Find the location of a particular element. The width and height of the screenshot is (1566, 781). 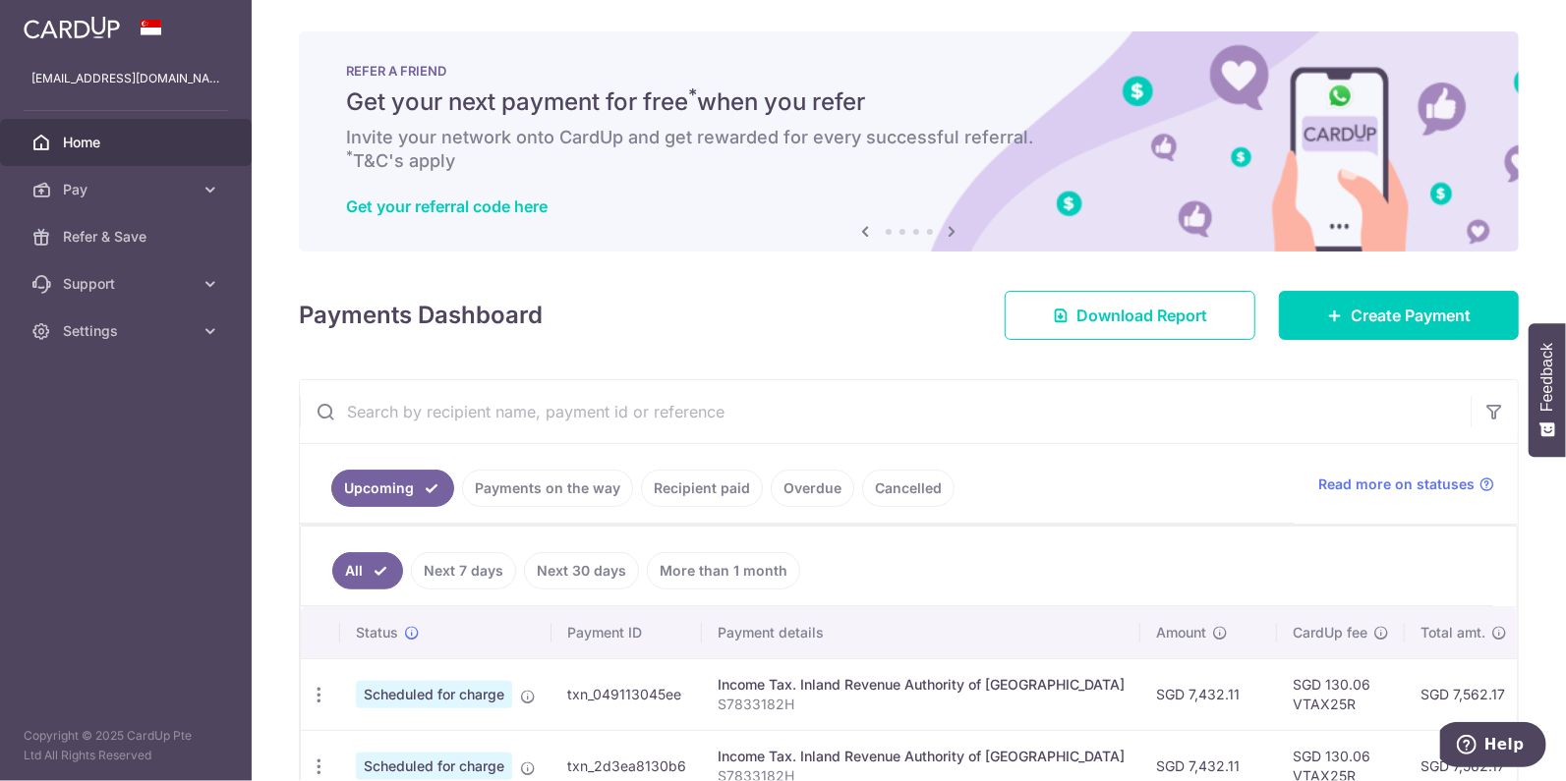

span: Support is located at coordinates (128, 284).